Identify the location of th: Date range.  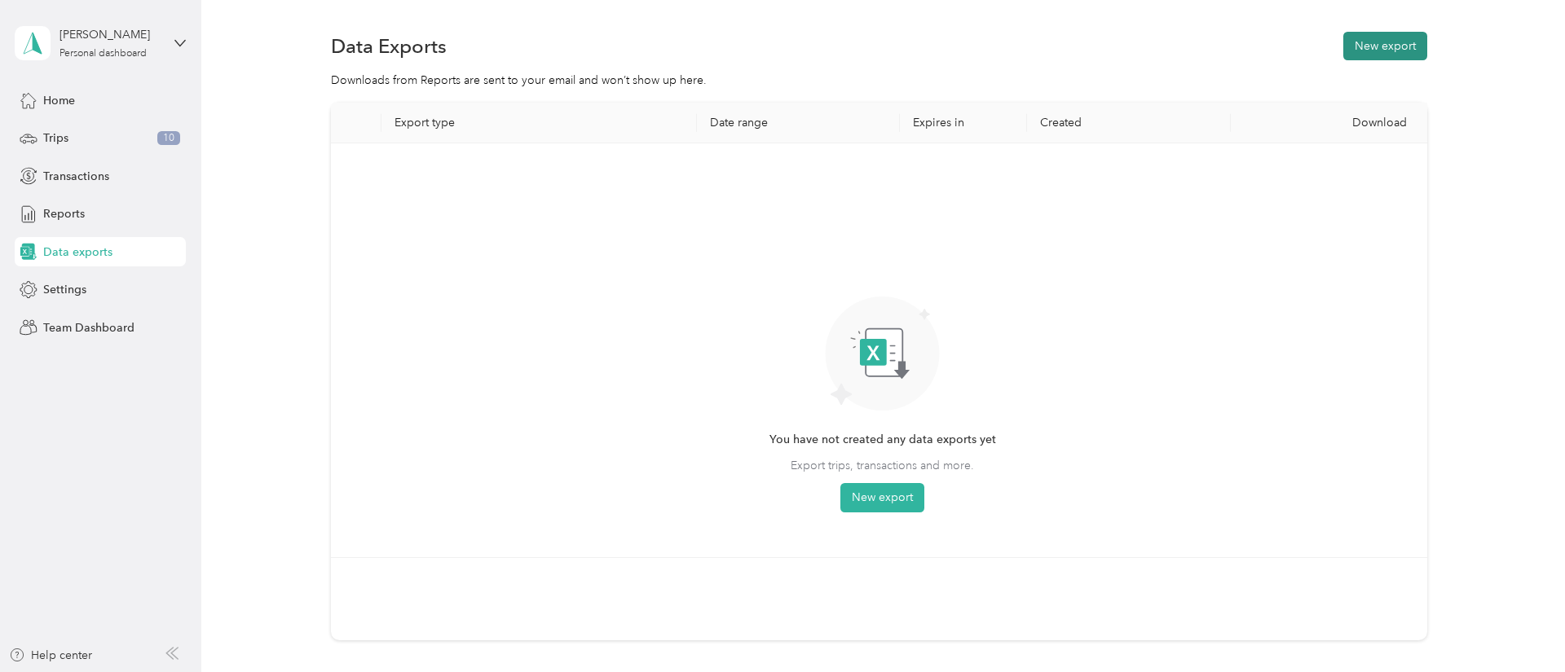
(799, 123).